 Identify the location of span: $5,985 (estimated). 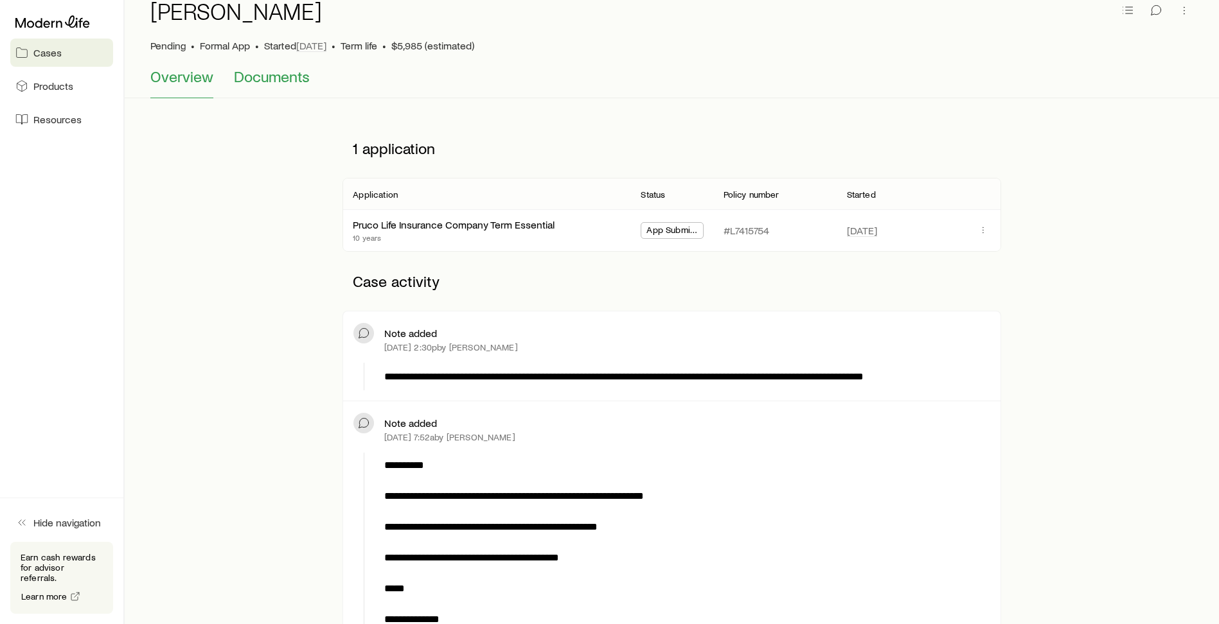
(432, 46).